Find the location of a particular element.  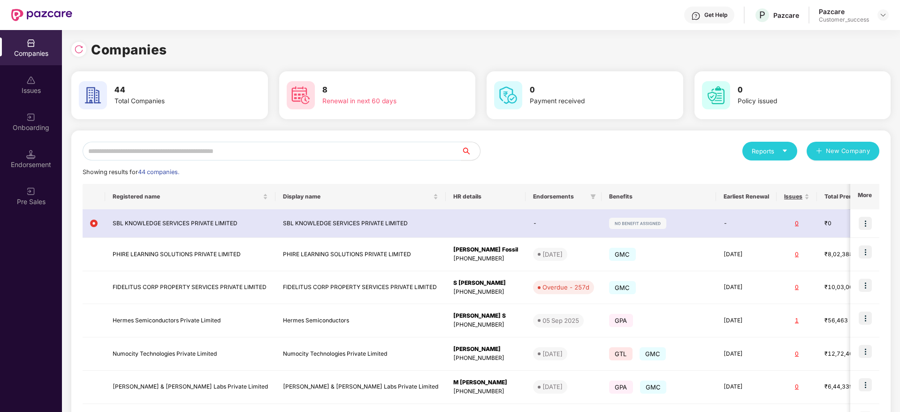

h3: 44 is located at coordinates (174, 90).